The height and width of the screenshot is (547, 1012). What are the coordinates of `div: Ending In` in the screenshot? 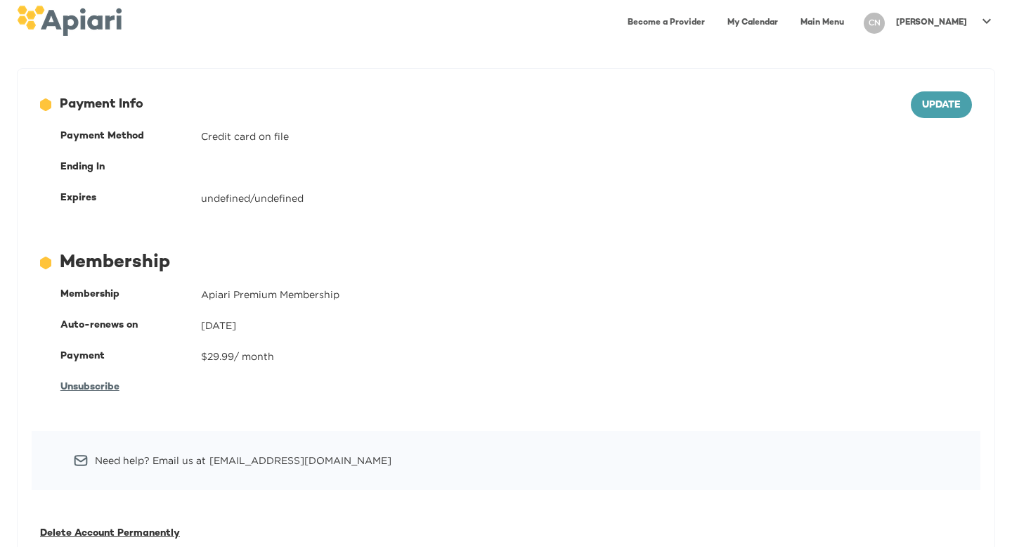 It's located at (131, 167).